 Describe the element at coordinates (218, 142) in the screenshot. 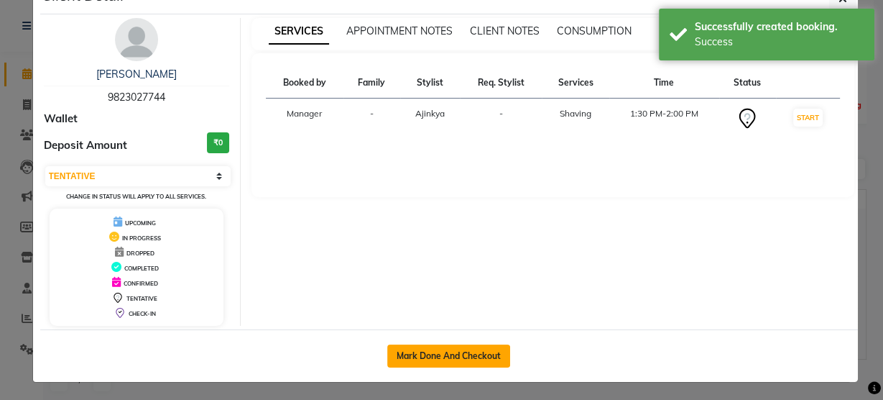

I see `h3: ₹0` at that location.